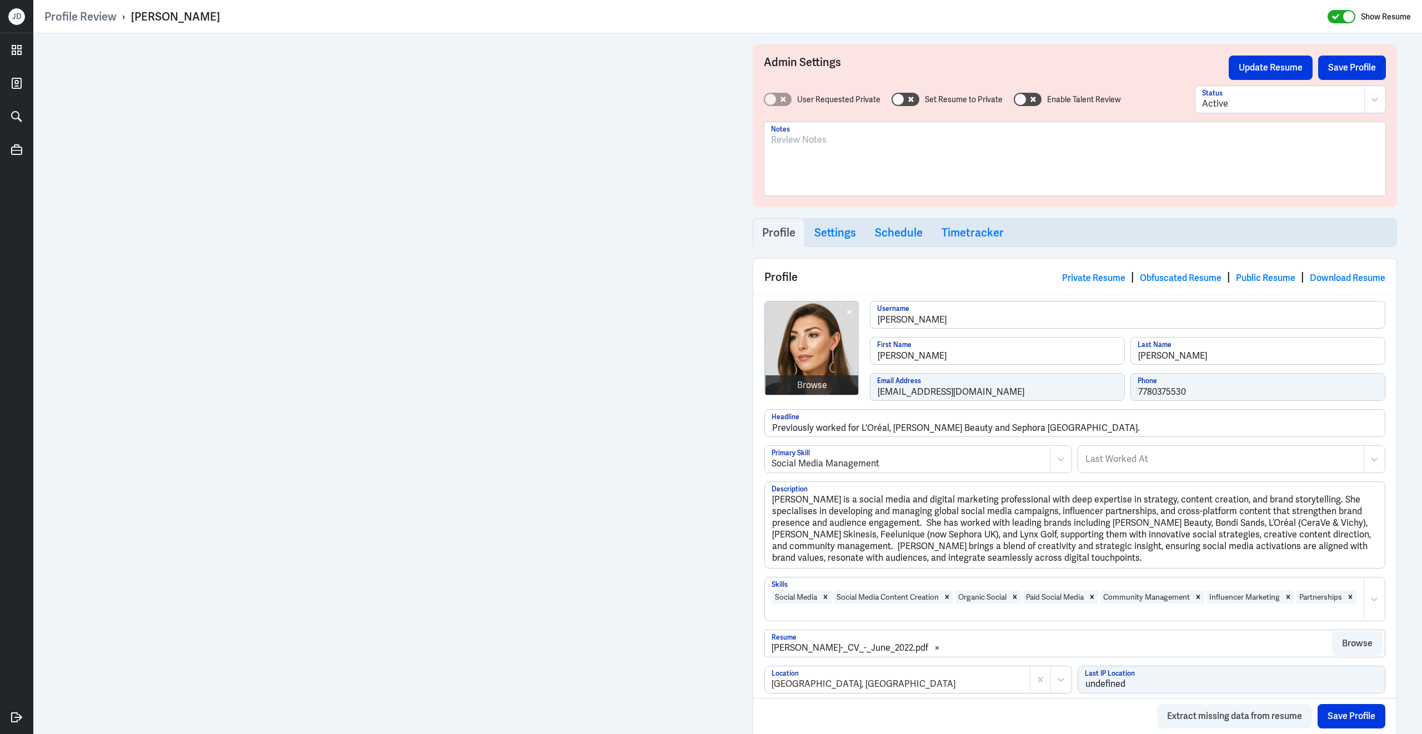 The height and width of the screenshot is (734, 1422). I want to click on h3: Settings, so click(835, 233).